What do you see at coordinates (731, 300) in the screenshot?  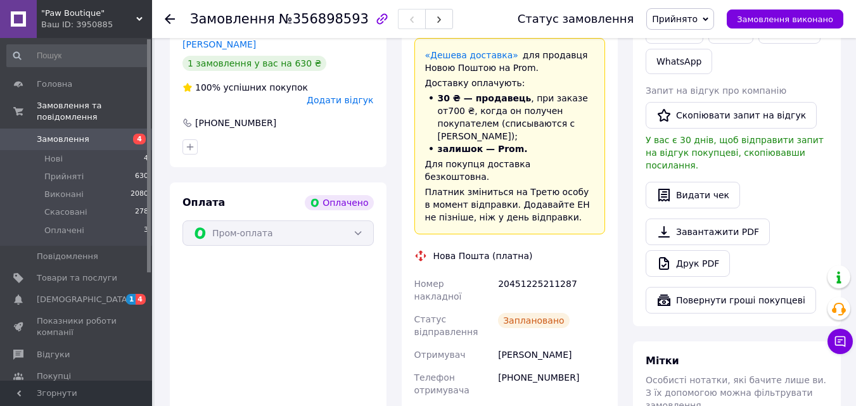 I see `button: Повернути гроші покупцеві` at bounding box center [731, 300].